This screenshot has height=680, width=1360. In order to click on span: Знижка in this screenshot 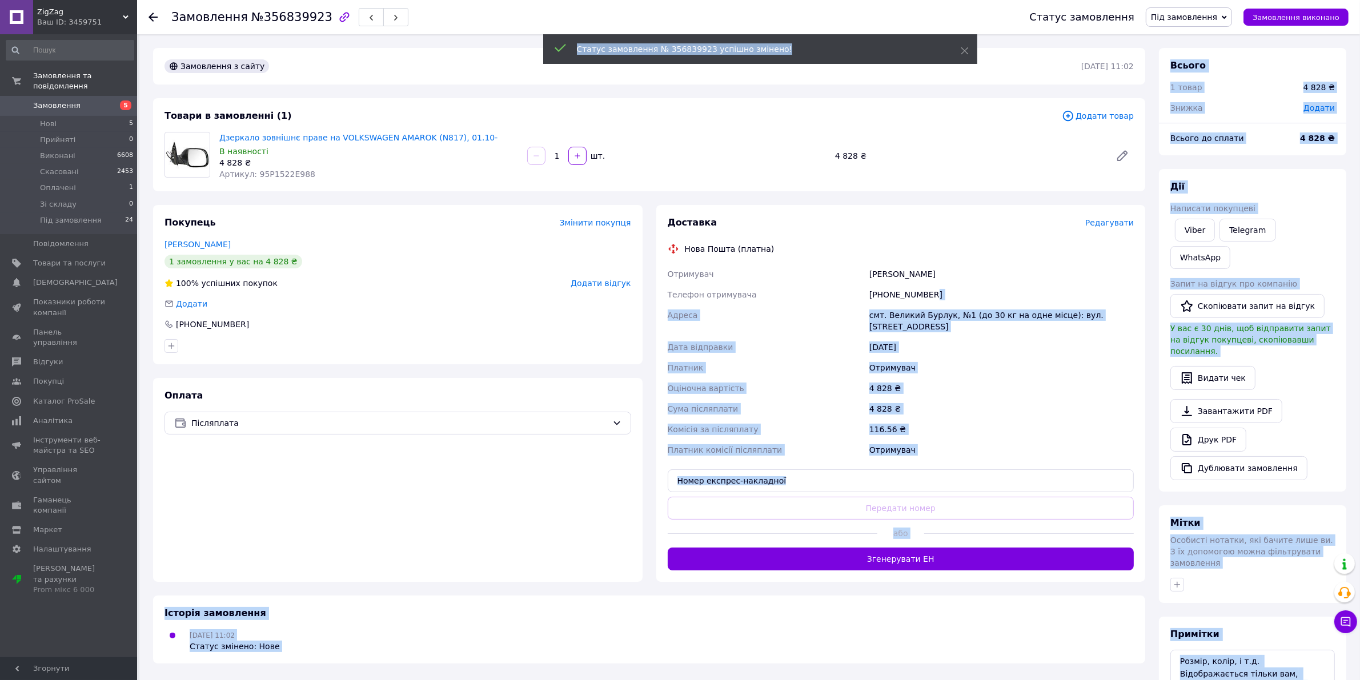, I will do `click(1186, 108)`.